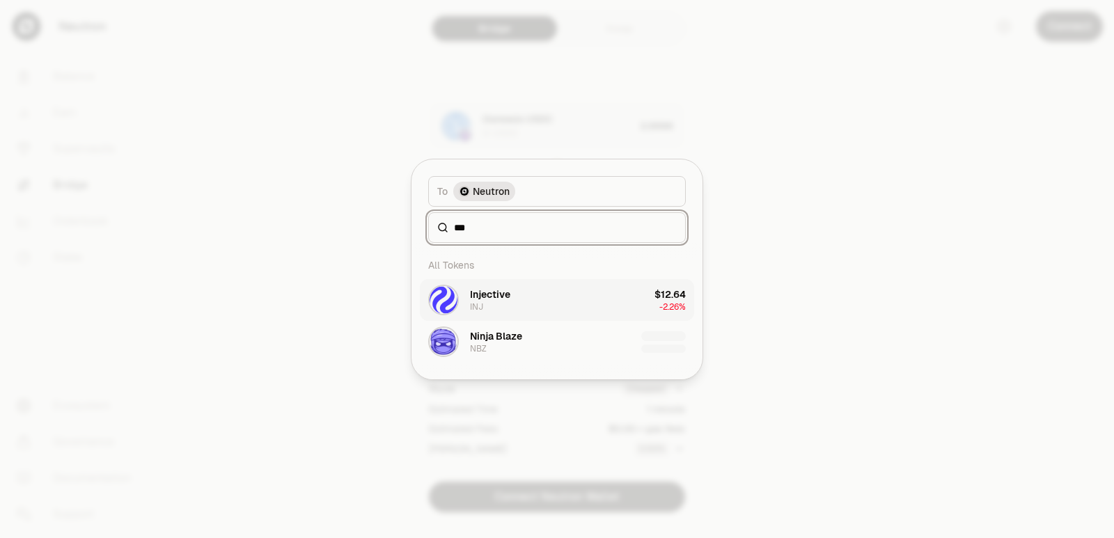 This screenshot has width=1114, height=538. What do you see at coordinates (672, 307) in the screenshot?
I see `span: -2.26%` at bounding box center [672, 307].